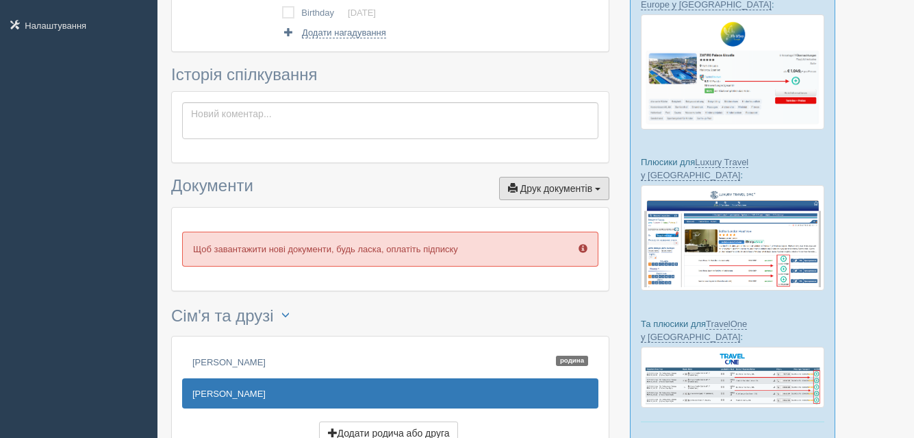 The height and width of the screenshot is (438, 914). I want to click on h3: Документи, so click(390, 188).